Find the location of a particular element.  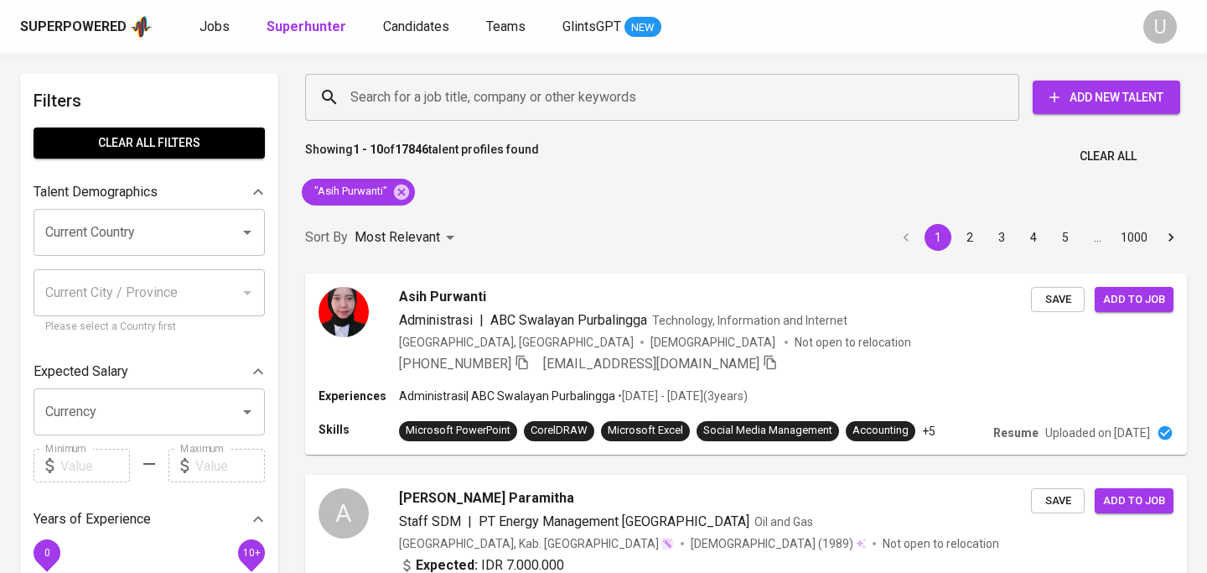

p: +5 is located at coordinates (929, 431).